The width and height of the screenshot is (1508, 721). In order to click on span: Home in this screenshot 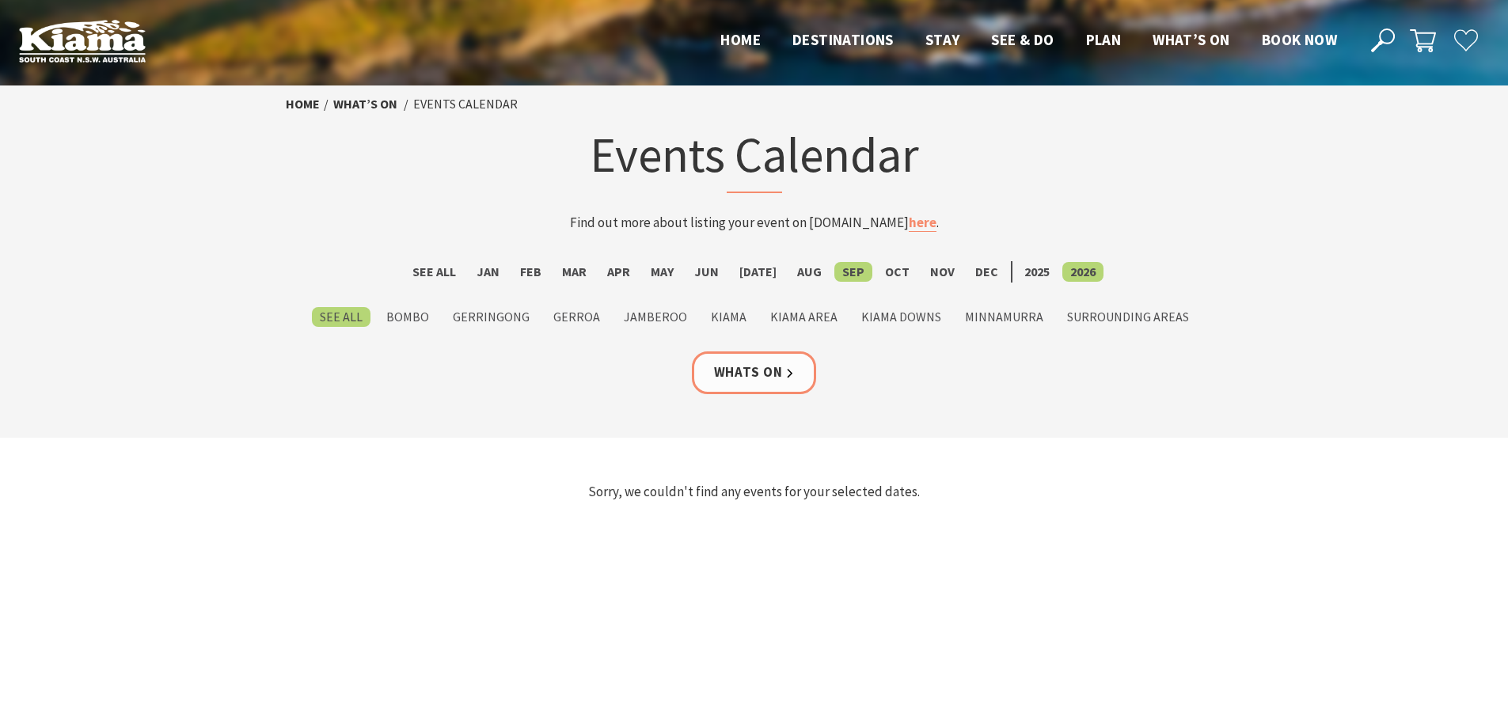, I will do `click(740, 40)`.